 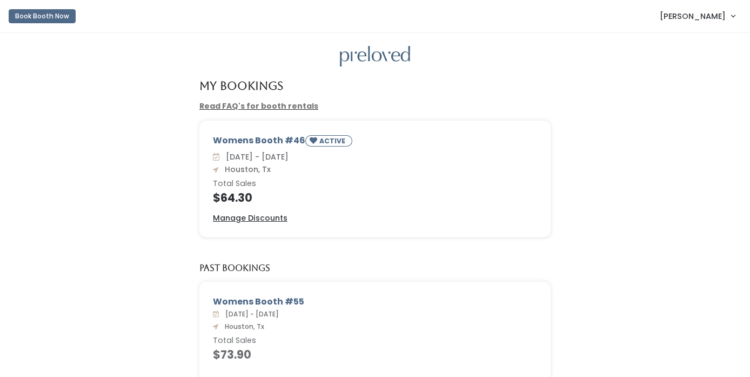 I want to click on button: Book Booth Now, so click(x=42, y=16).